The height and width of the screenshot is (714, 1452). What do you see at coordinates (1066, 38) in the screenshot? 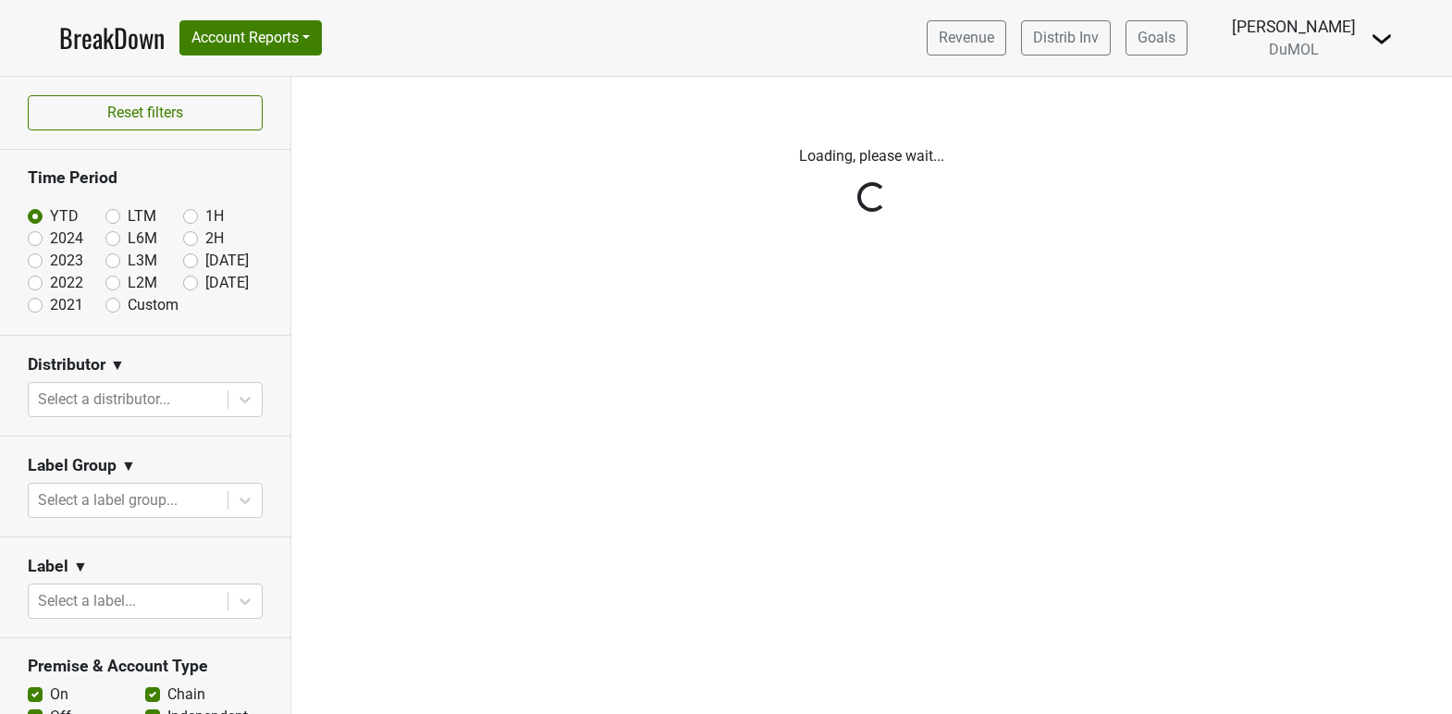
I see `a: Distrib Inv` at bounding box center [1066, 38].